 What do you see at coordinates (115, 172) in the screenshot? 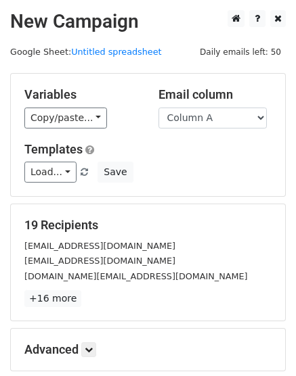
I see `button: Save` at bounding box center [115, 172].